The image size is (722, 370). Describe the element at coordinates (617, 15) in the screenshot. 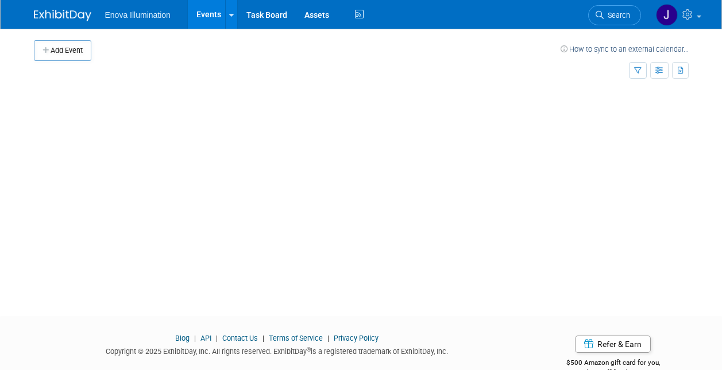

I see `span: Search` at that location.